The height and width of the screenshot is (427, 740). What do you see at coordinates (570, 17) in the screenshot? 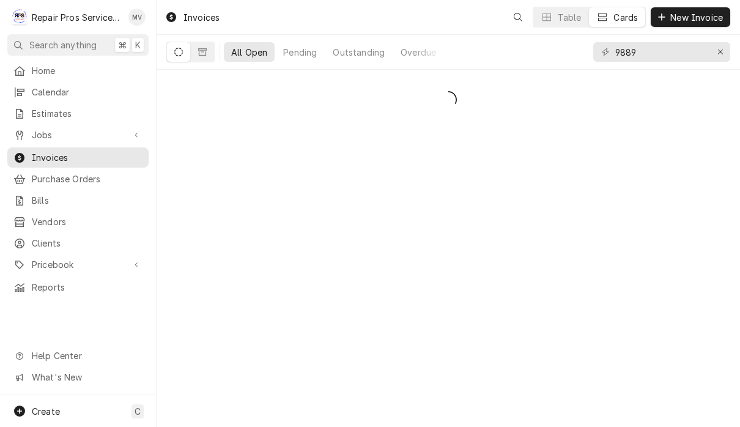
I see `div: Table` at bounding box center [570, 17].